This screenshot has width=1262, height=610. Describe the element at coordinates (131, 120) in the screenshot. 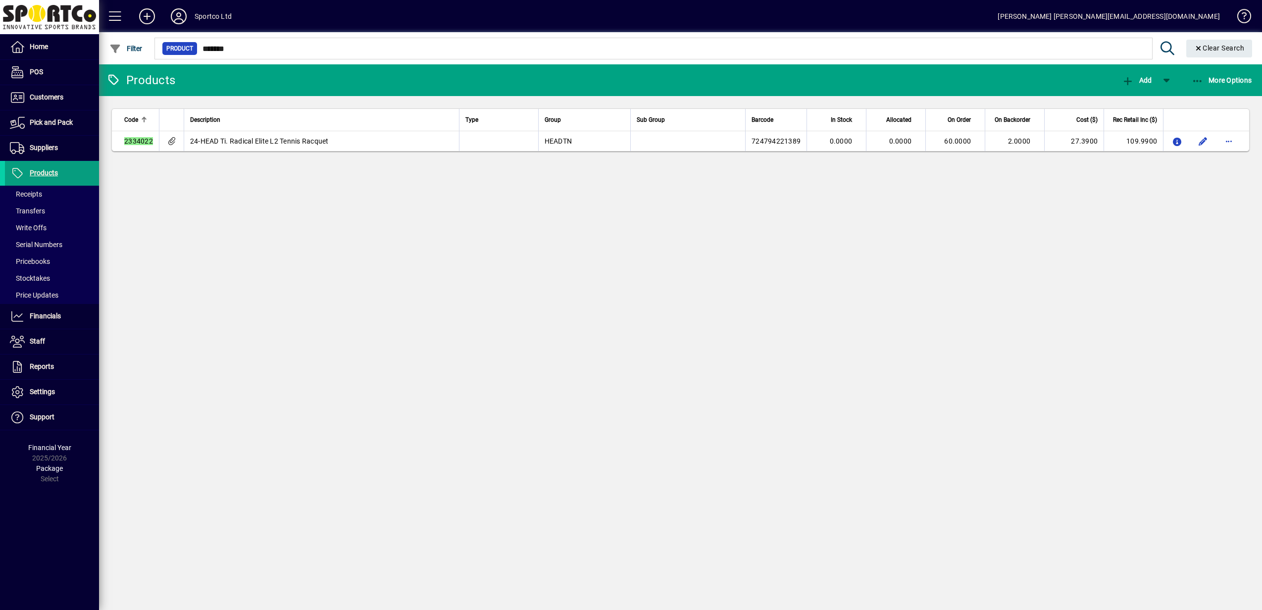

I see `span: Code` at that location.